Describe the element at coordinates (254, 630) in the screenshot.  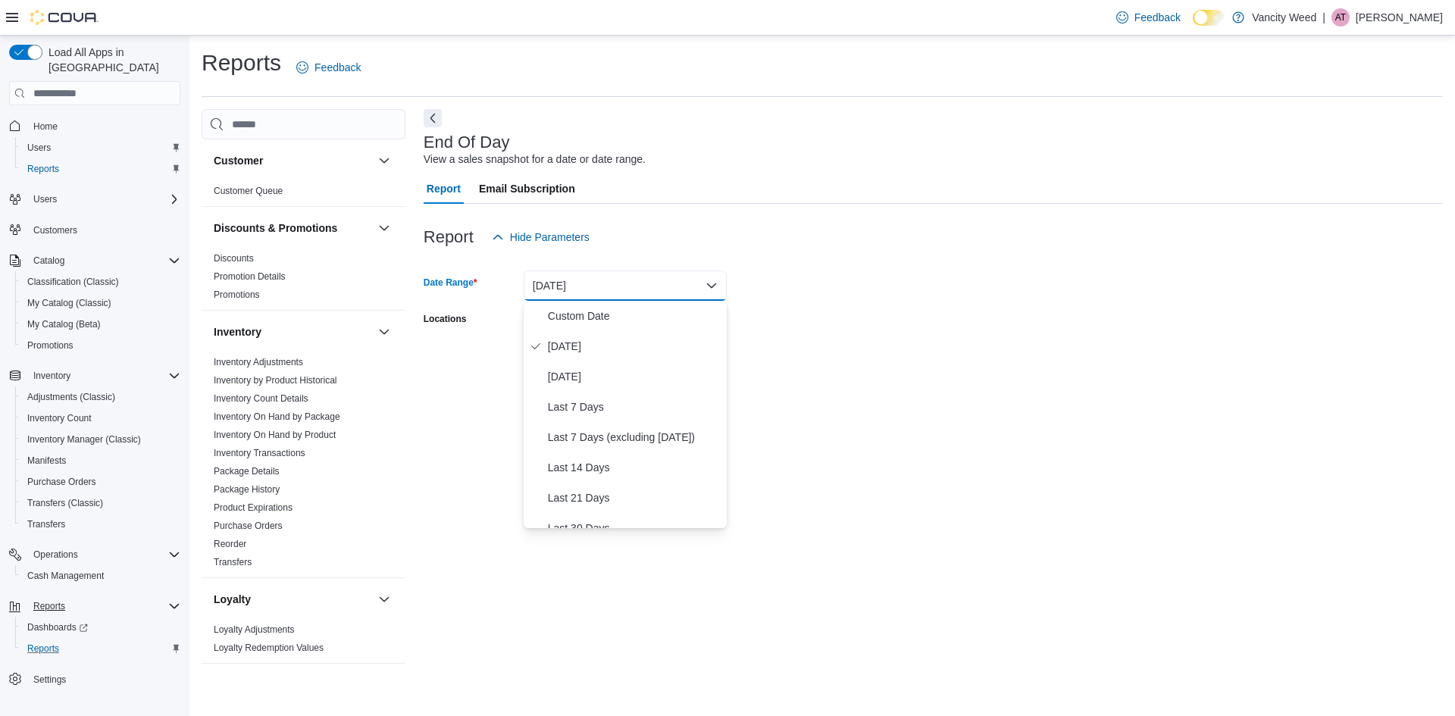
I see `a: Loyalty Adjustments` at that location.